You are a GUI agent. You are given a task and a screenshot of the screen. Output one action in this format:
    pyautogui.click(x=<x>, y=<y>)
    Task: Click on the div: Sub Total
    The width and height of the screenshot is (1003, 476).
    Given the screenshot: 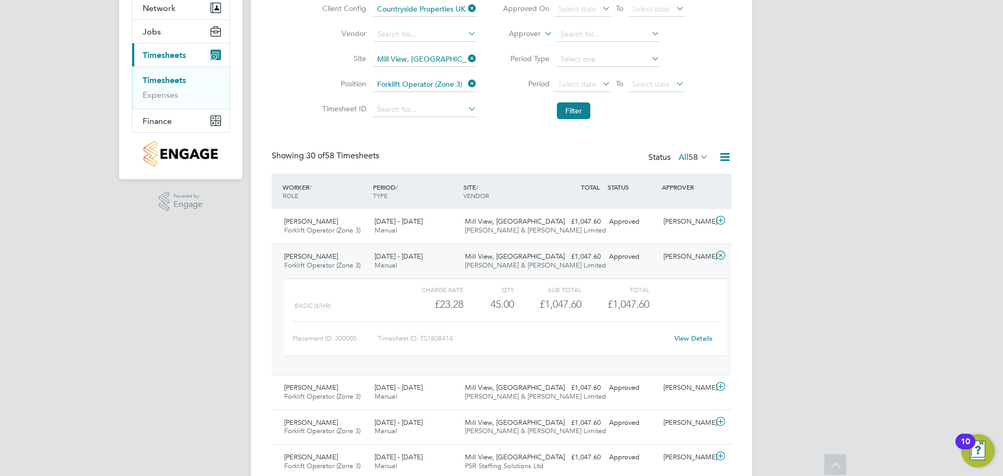 What is the action you would take?
    pyautogui.click(x=548, y=289)
    